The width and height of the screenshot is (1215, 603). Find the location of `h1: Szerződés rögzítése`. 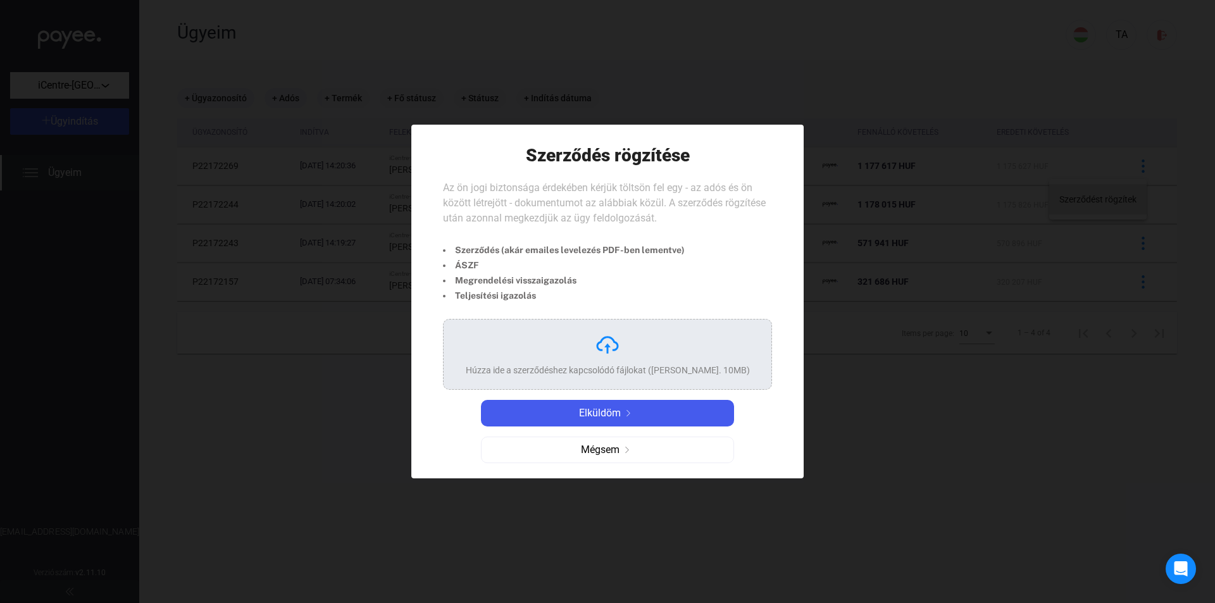

h1: Szerződés rögzítése is located at coordinates (608, 155).